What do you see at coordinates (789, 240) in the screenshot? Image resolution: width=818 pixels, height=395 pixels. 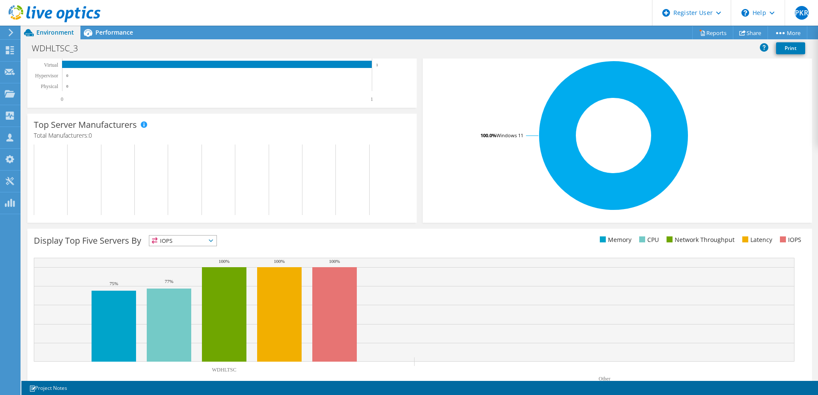 I see `li: IOPS` at bounding box center [789, 240].